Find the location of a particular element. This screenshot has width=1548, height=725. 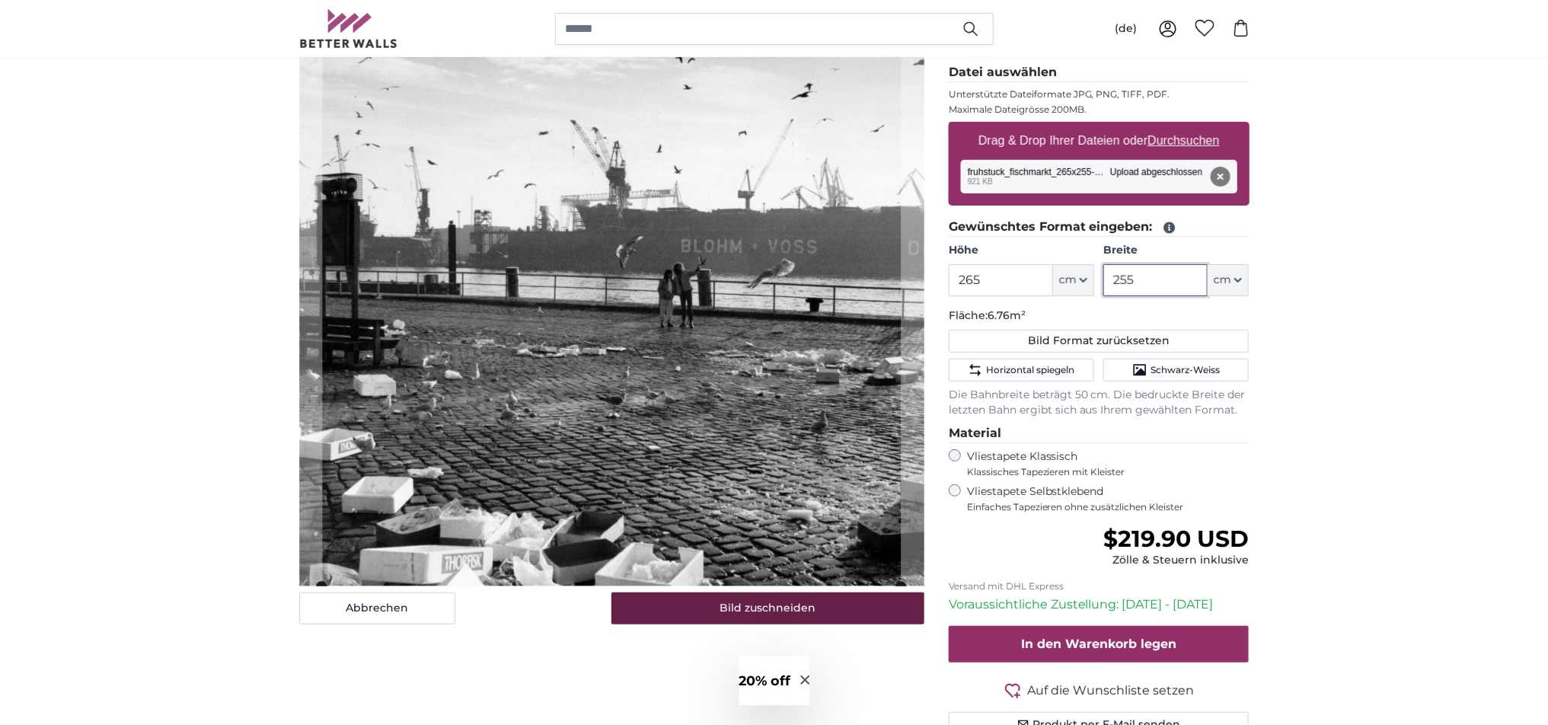

span: Einfaches Tapezieren ohne zusätzlichen Kleister is located at coordinates (1108, 507).